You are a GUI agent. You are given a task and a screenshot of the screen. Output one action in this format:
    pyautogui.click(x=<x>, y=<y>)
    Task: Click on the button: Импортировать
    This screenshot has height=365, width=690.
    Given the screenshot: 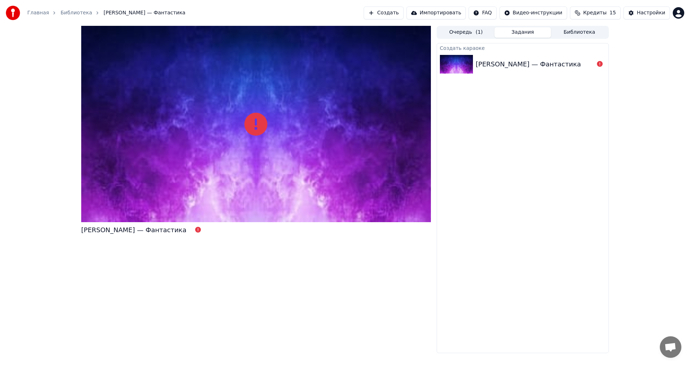 What is the action you would take?
    pyautogui.click(x=436, y=13)
    